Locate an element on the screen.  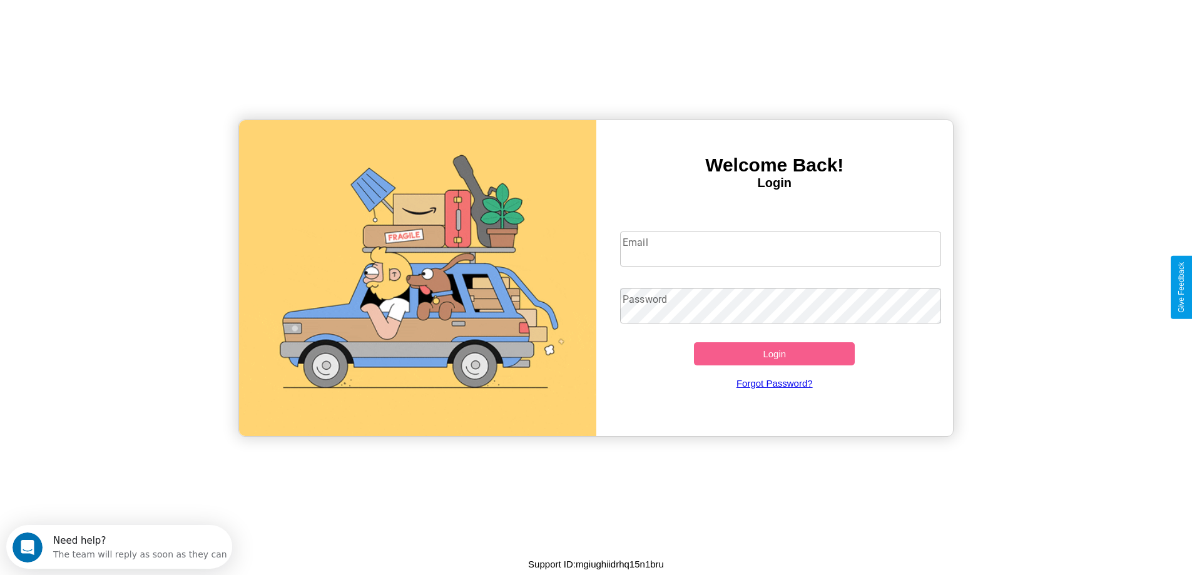
button: Login is located at coordinates (774, 353).